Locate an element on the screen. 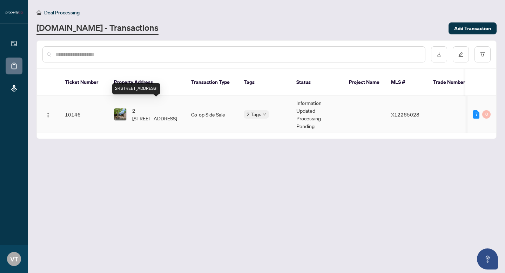 This screenshot has width=505, height=273. td: 10146 is located at coordinates (84, 114).